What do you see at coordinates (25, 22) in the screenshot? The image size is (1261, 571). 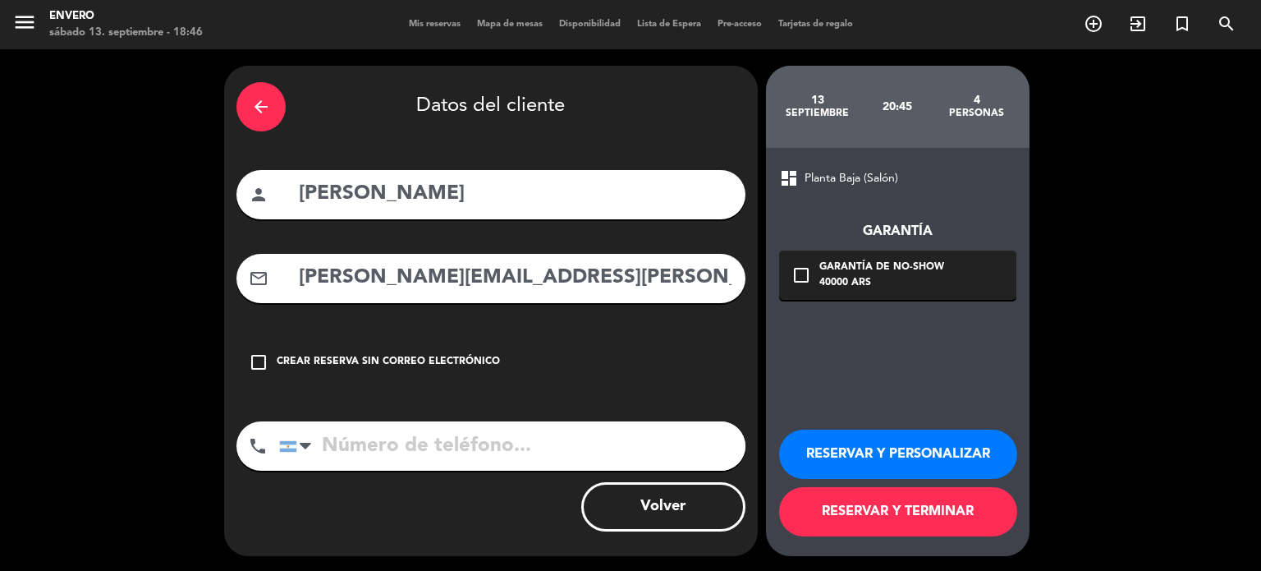 I see `i: menu` at bounding box center [25, 22].